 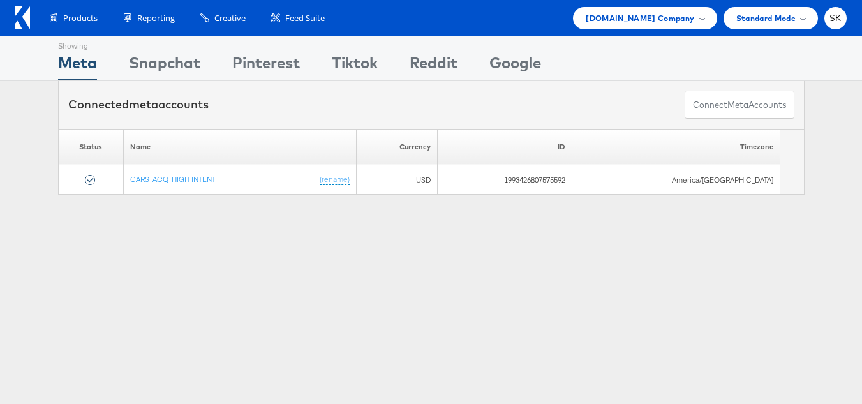 What do you see at coordinates (433, 66) in the screenshot?
I see `div: Reddit` at bounding box center [433, 66].